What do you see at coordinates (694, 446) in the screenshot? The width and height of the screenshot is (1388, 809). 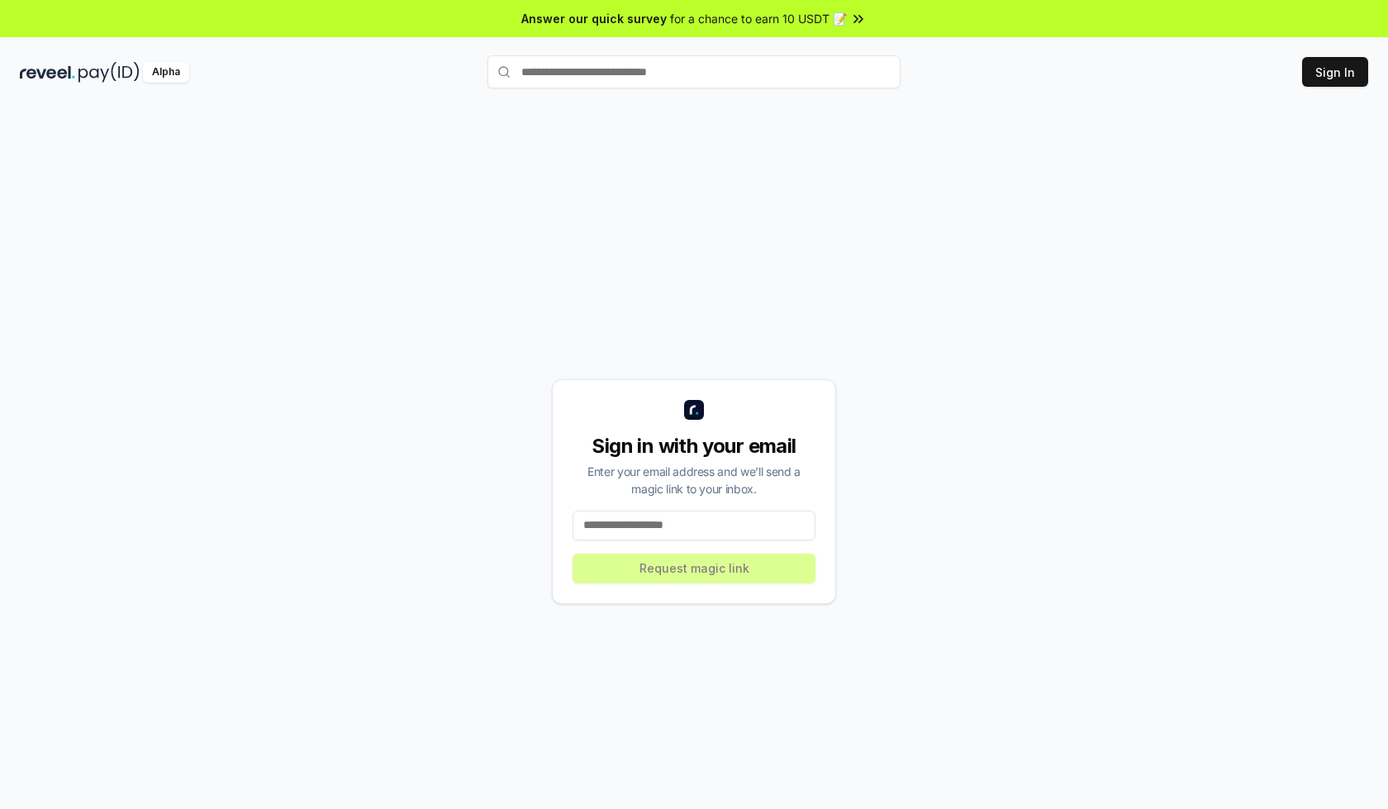 I see `div: Sign in with your email` at bounding box center [694, 446].